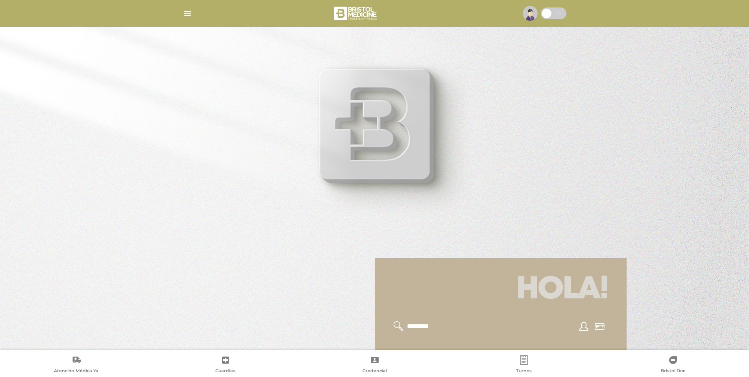 This screenshot has height=377, width=749. I want to click on img: Cober_menu-lines-white.svg, so click(187, 13).